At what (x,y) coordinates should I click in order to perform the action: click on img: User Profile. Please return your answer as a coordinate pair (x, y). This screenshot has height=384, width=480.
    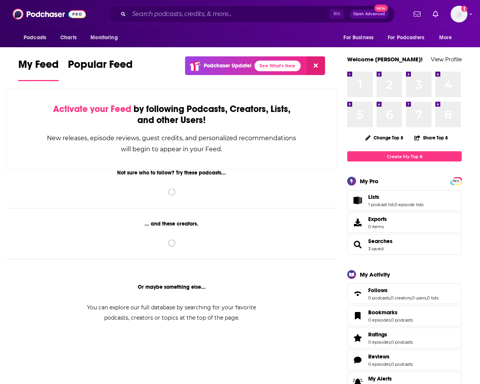
    Looking at the image, I should click on (459, 14).